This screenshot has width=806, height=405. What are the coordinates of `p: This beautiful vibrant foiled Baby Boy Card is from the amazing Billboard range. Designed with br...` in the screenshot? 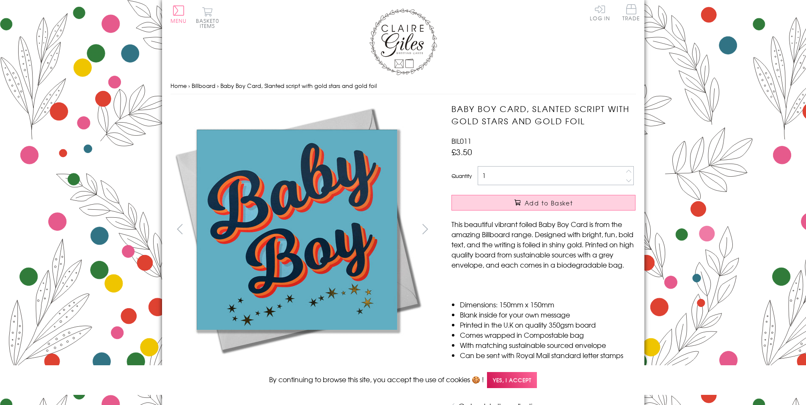 It's located at (543, 244).